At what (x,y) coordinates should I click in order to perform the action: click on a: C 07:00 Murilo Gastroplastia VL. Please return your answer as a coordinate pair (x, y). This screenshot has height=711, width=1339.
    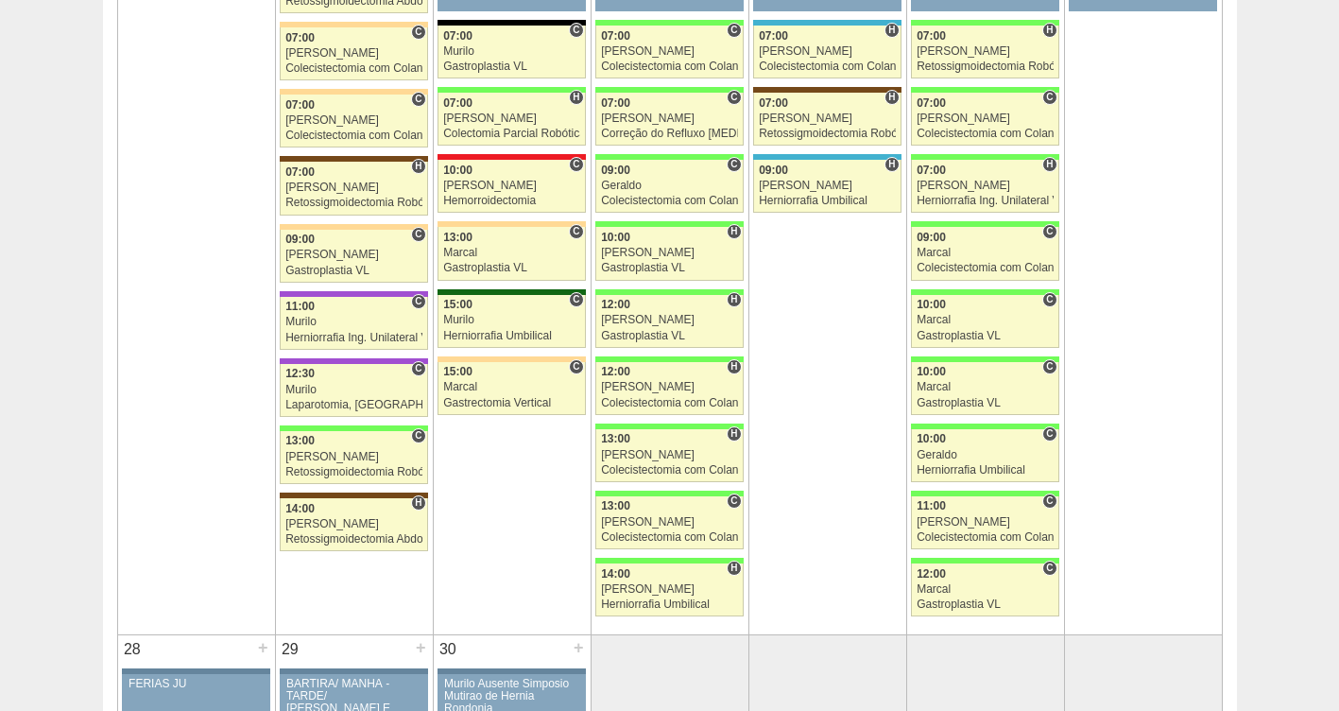
    Looking at the image, I should click on (511, 52).